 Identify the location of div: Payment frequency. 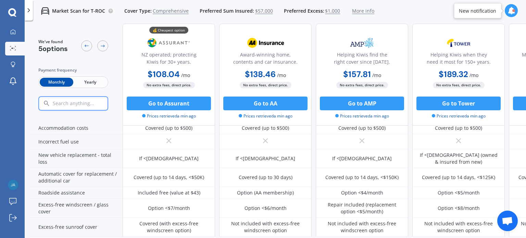
(73, 70).